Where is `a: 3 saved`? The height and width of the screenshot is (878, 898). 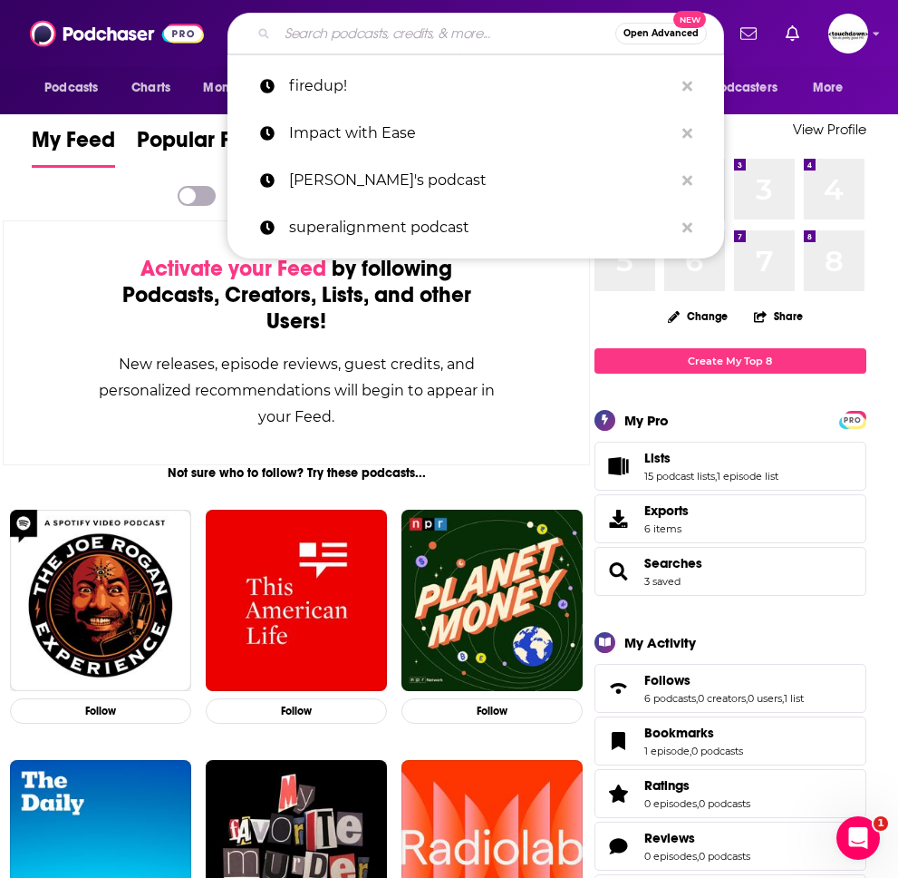 a: 3 saved is located at coordinates (663, 581).